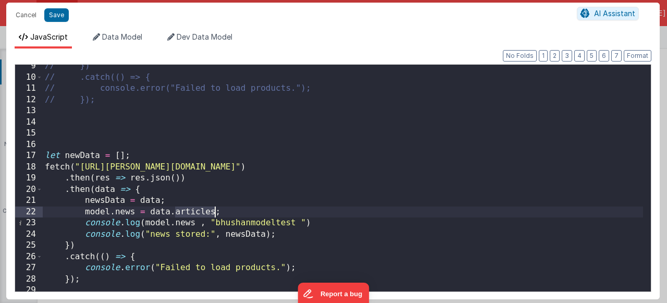 Image resolution: width=667 pixels, height=303 pixels. Describe the element at coordinates (29, 190) in the screenshot. I see `div: 20` at that location.